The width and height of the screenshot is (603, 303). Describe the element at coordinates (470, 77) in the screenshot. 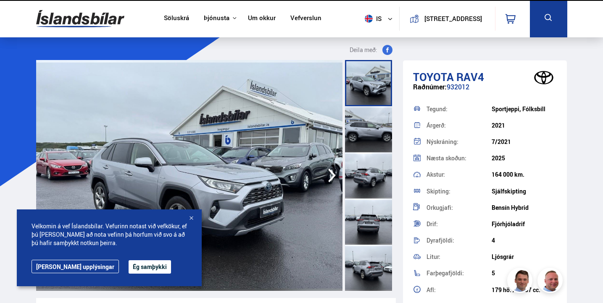

I see `span: RAV4` at that location.